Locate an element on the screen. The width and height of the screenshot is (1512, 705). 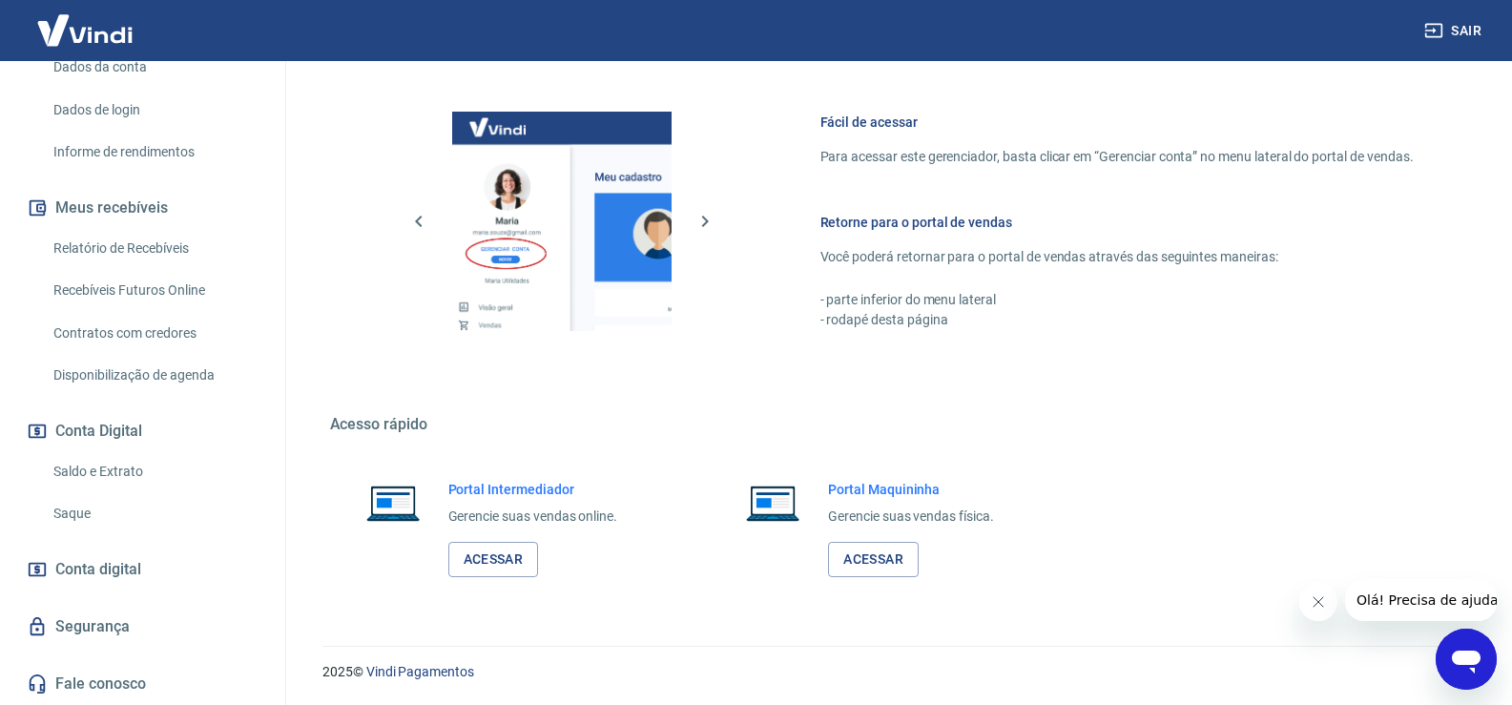
h5: Acesso rápido is located at coordinates (895, 424).